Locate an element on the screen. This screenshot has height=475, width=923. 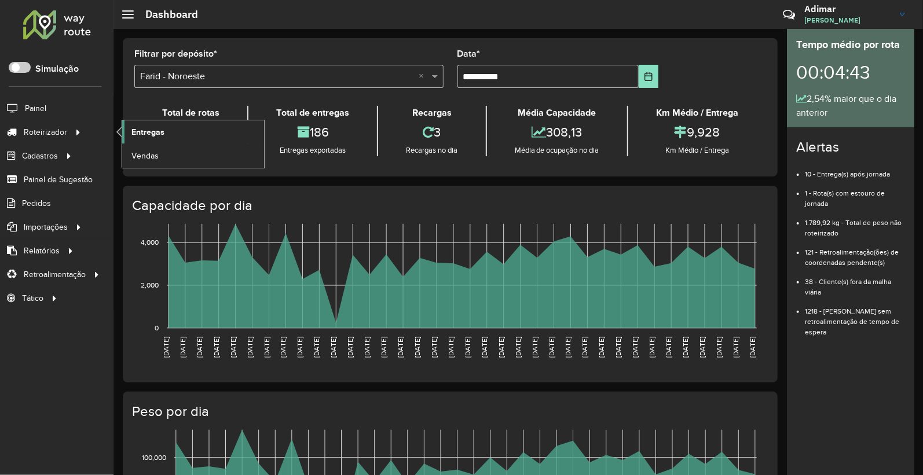
li: 38 - Cliente(s) fora da malha viária is located at coordinates (855, 283).